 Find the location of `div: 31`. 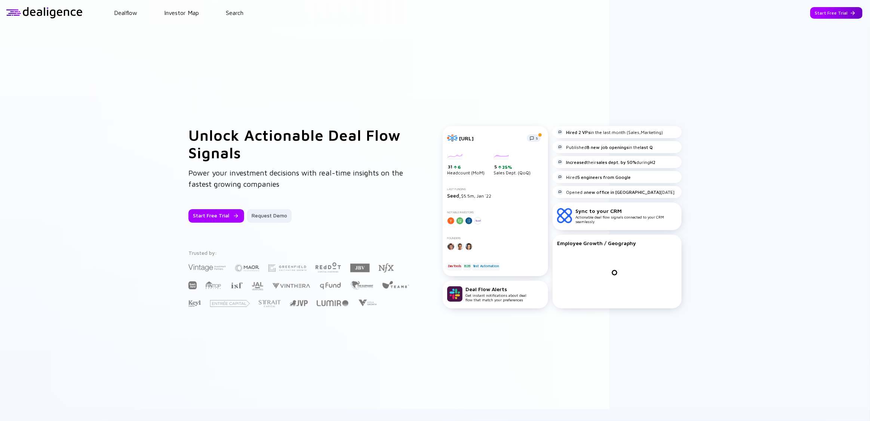

div: 31 is located at coordinates (466, 167).